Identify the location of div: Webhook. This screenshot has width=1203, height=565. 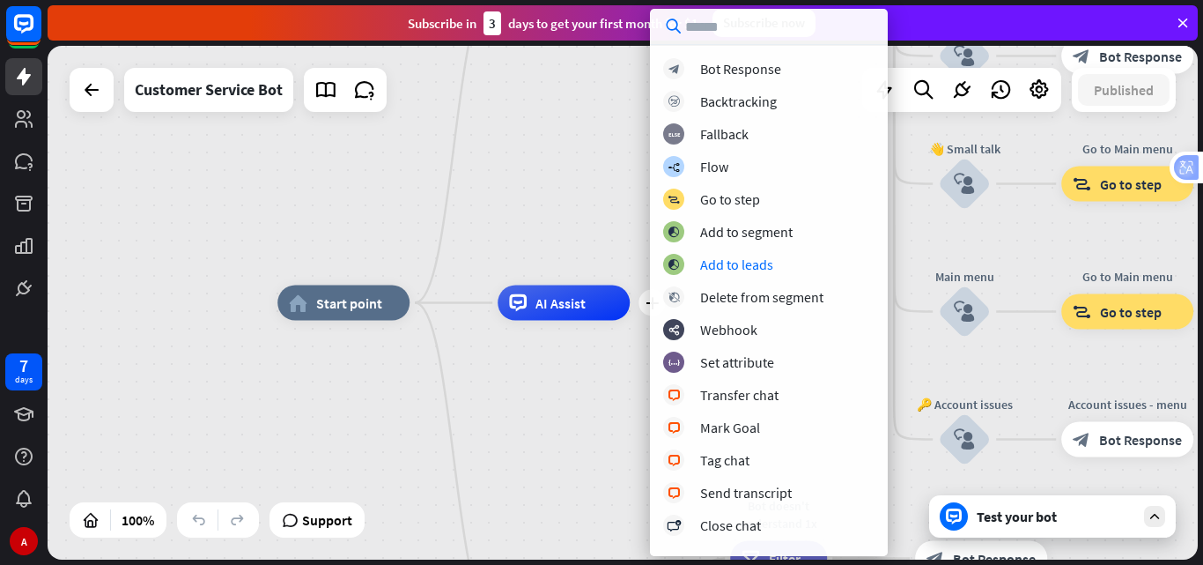
(729, 329).